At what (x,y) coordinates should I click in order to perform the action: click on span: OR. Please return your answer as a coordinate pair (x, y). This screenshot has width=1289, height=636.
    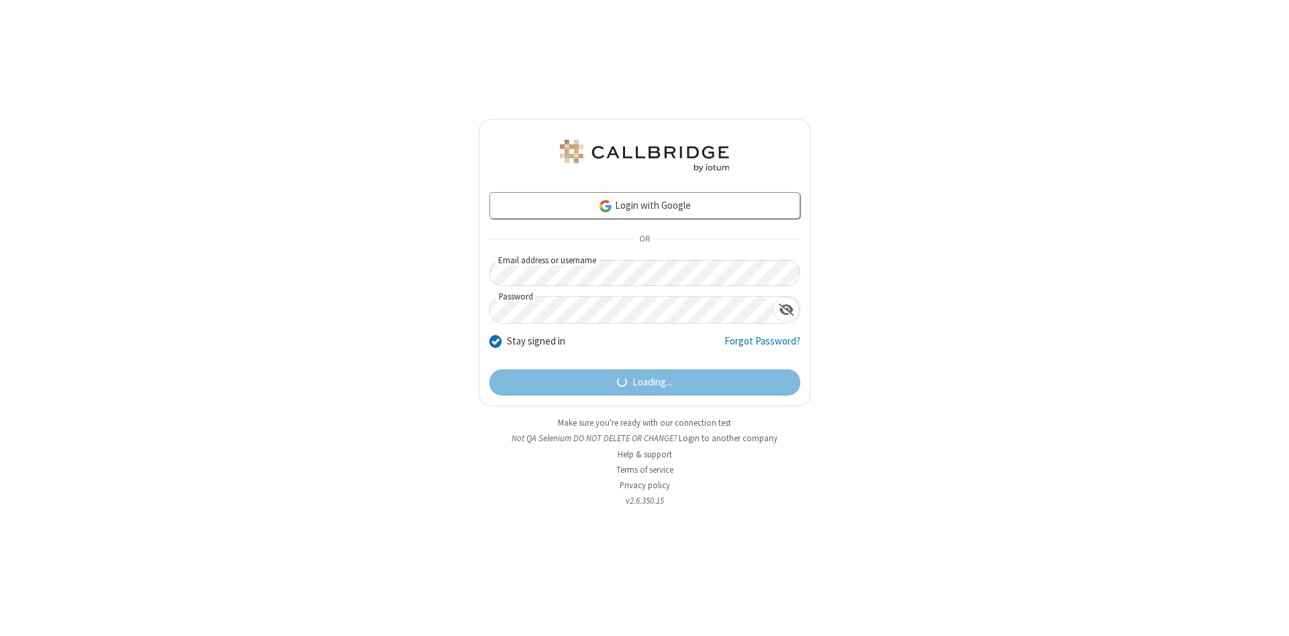
    Looking at the image, I should click on (645, 240).